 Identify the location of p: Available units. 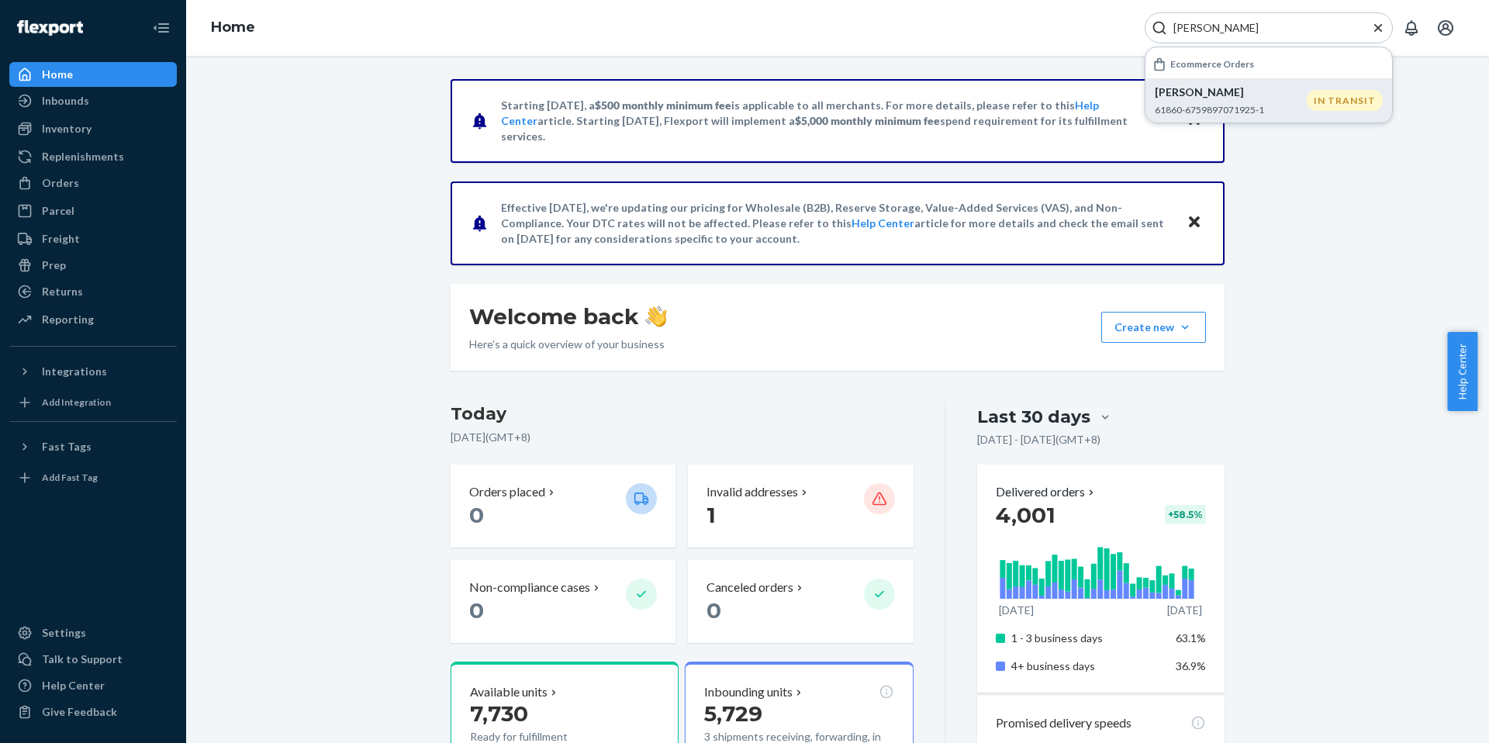
(509, 692).